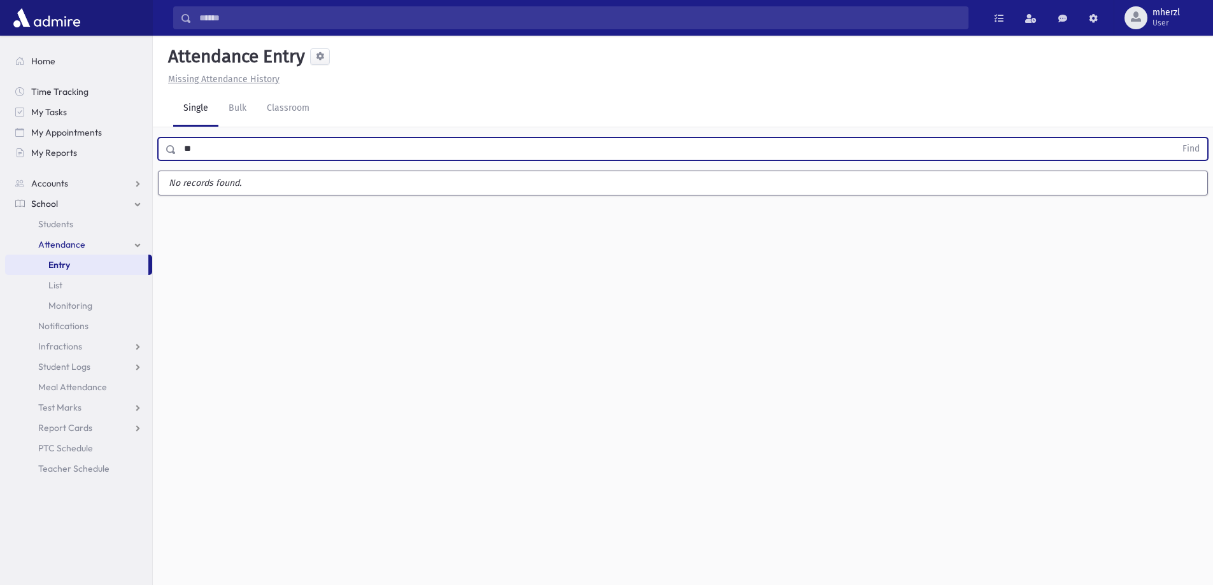 This screenshot has width=1213, height=585. I want to click on a: Single, so click(196, 109).